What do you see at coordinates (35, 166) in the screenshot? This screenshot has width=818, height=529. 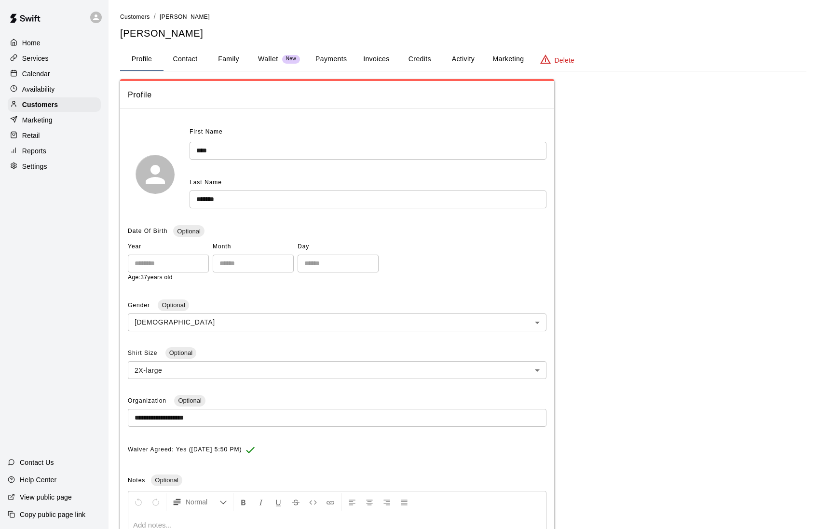 I see `p: Settings` at bounding box center [35, 166].